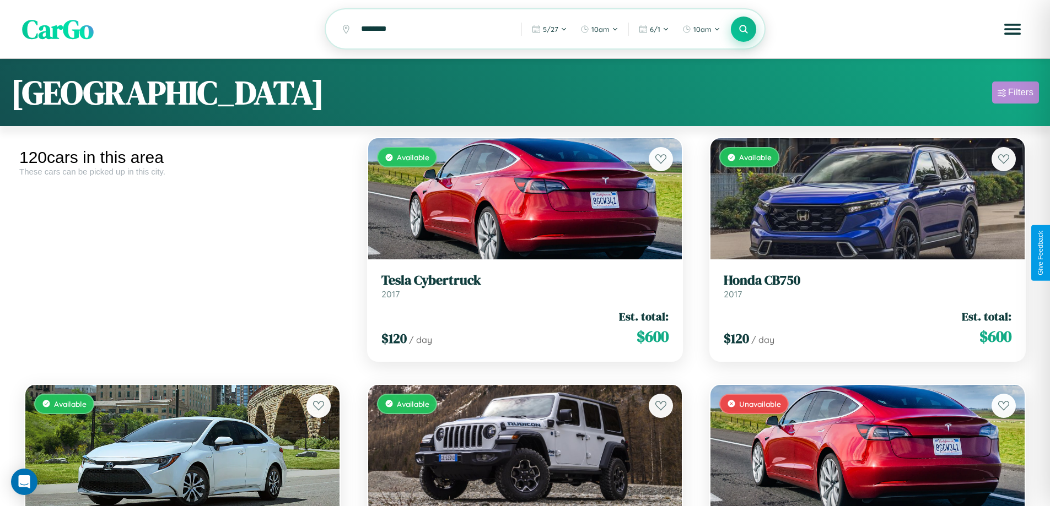 This screenshot has height=506, width=1050. Describe the element at coordinates (654, 29) in the screenshot. I see `button: 6/1` at that location.